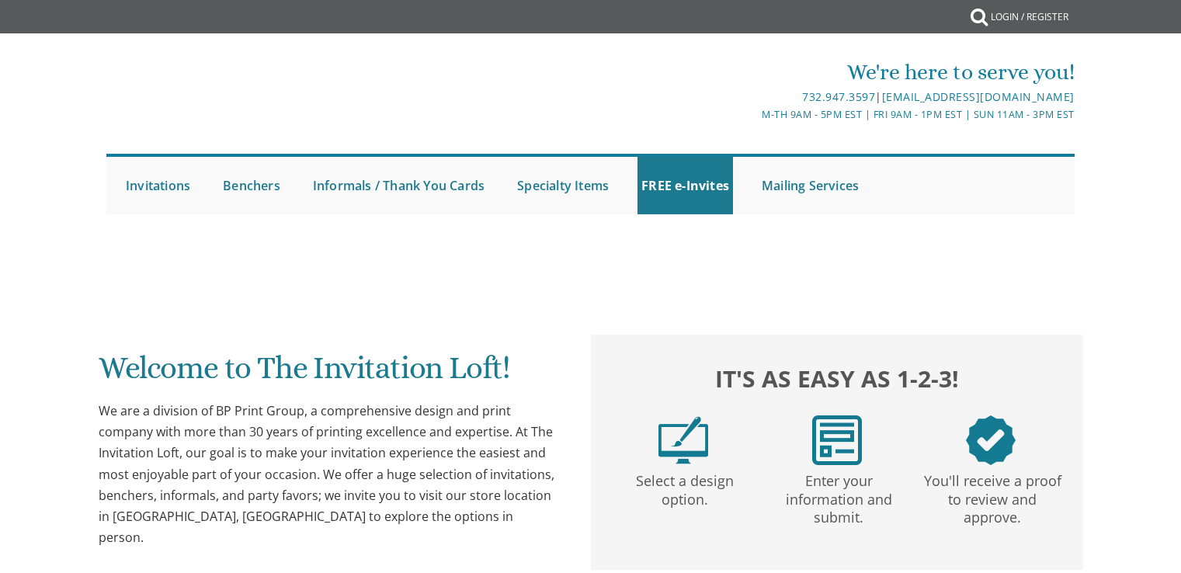 The width and height of the screenshot is (1181, 573). I want to click on h1: Welcome to The Invitation Loft!, so click(329, 373).